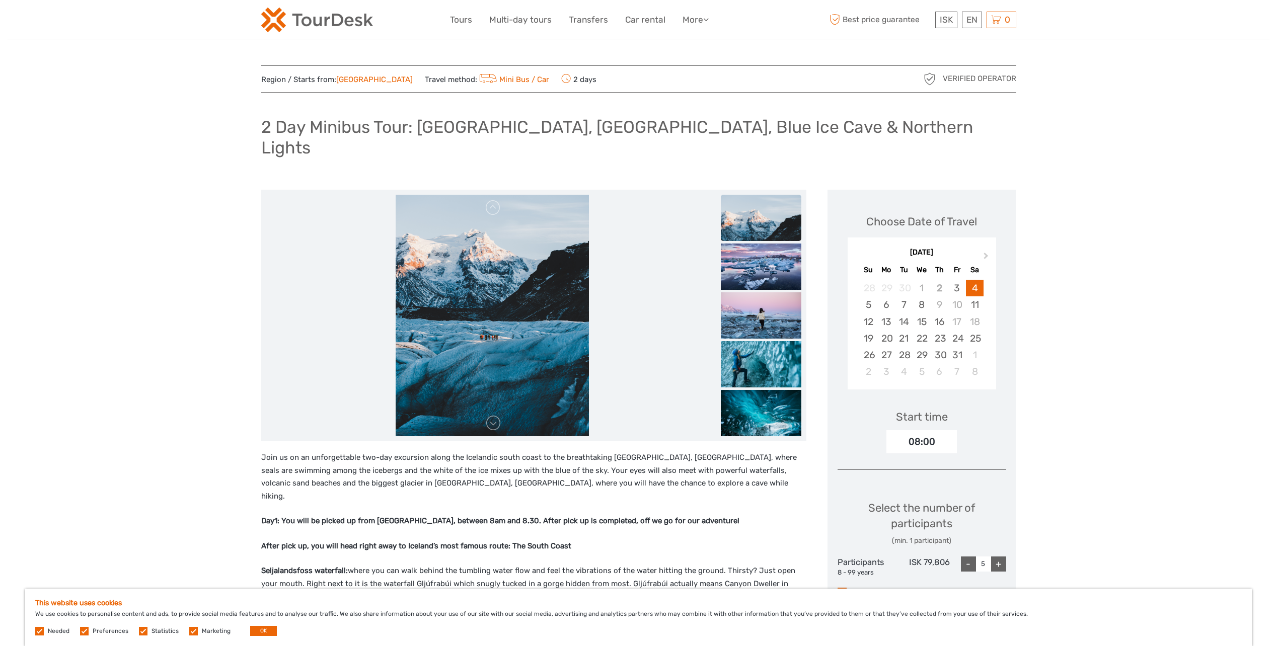 Image resolution: width=1277 pixels, height=646 pixels. What do you see at coordinates (921, 288) in the screenshot?
I see `div: Not available Wednesday, October 1st, 2025` at bounding box center [921, 288].